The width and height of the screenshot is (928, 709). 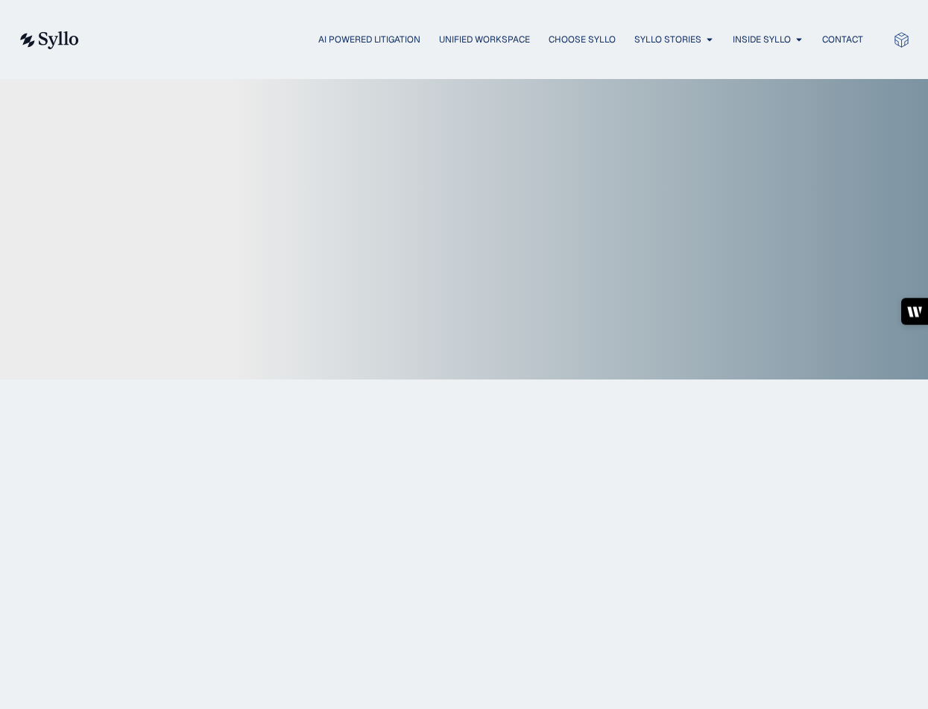 I want to click on span: Contact, so click(x=842, y=39).